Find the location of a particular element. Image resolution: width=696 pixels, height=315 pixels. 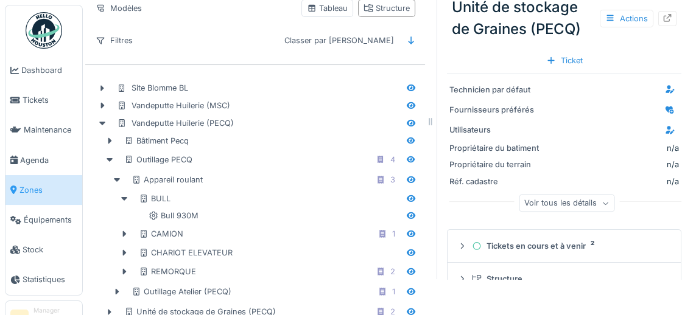

div: Filtres is located at coordinates (114, 40).